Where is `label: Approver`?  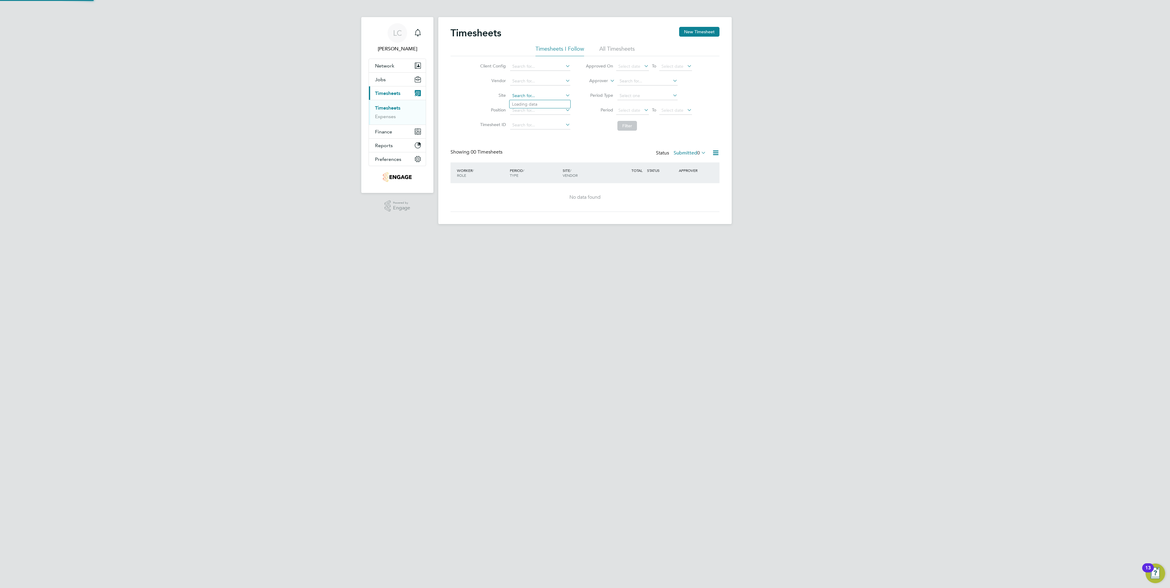 label: Approver is located at coordinates (594, 81).